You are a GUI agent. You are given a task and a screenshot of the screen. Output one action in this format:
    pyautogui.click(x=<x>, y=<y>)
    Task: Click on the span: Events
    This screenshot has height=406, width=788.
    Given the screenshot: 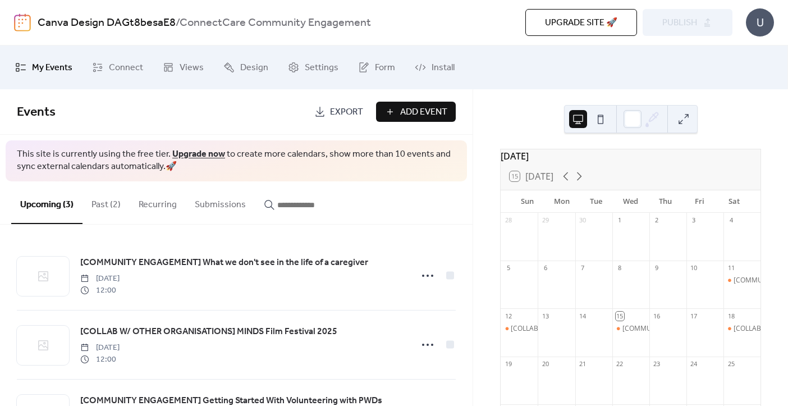 What is the action you would take?
    pyautogui.click(x=36, y=112)
    